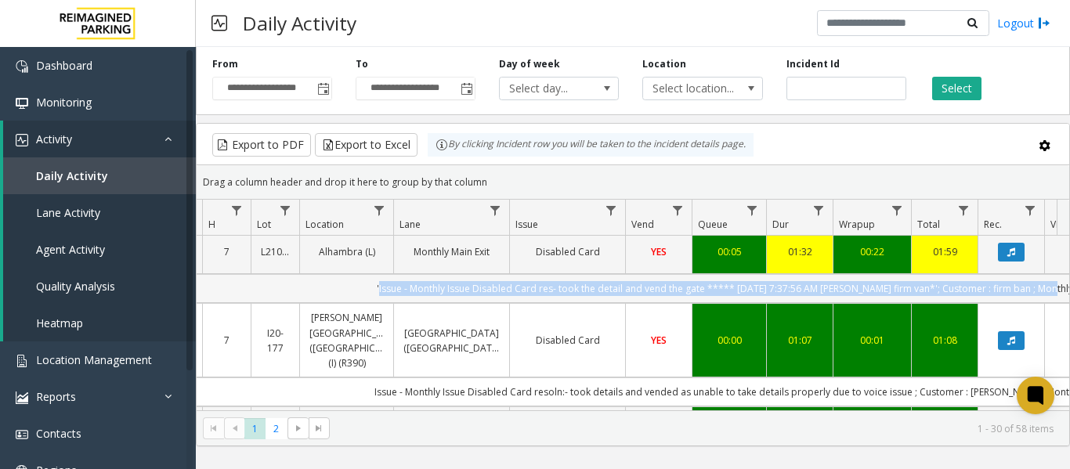 The width and height of the screenshot is (1070, 469). I want to click on a: Wrapup Filter Menu, so click(897, 210).